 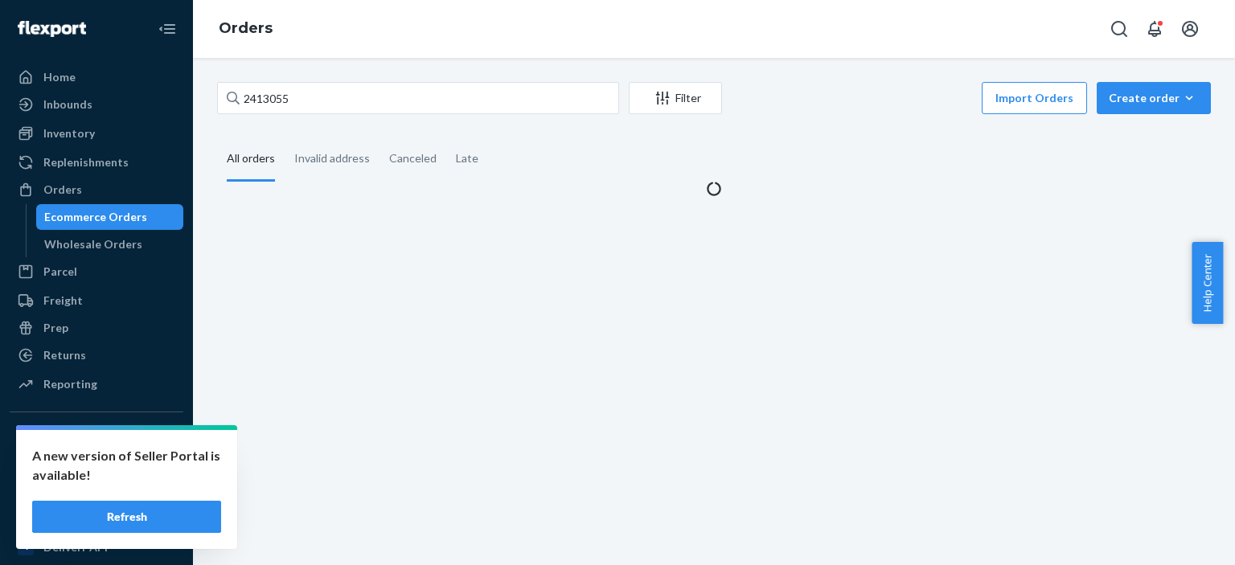 What do you see at coordinates (167, 29) in the screenshot?
I see `button: Close Navigation` at bounding box center [167, 29].